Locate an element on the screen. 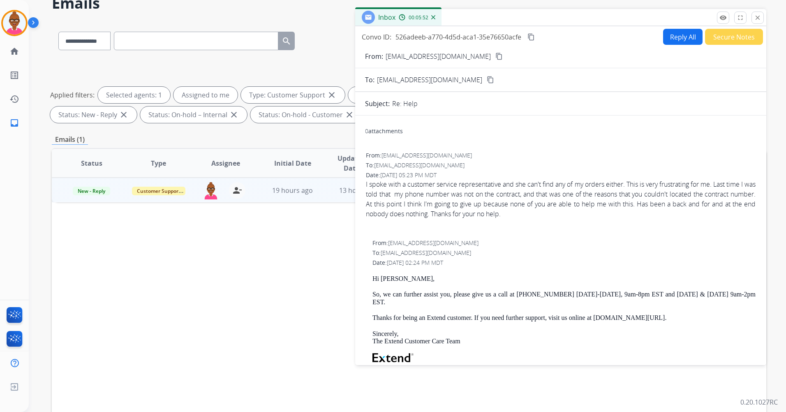 The image size is (786, 412). p: 0.20.1027RC is located at coordinates (759, 402).